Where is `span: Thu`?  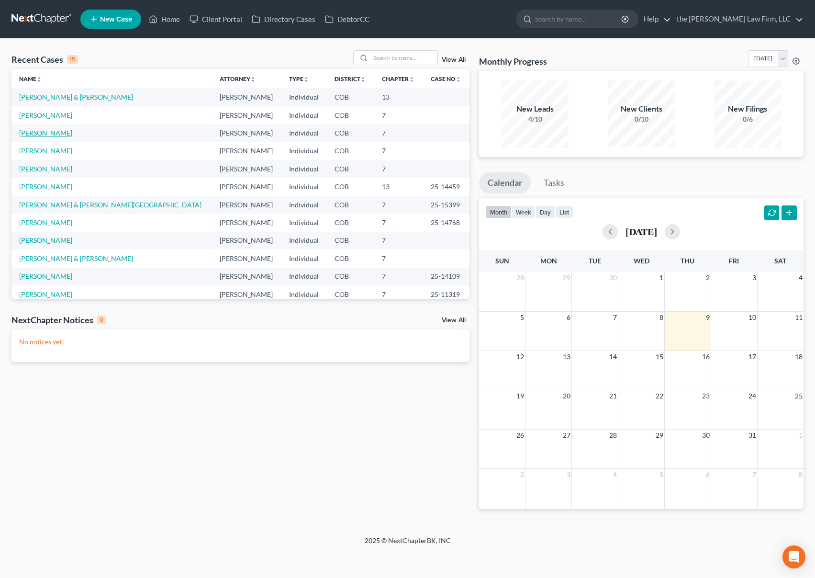
span: Thu is located at coordinates (687, 260).